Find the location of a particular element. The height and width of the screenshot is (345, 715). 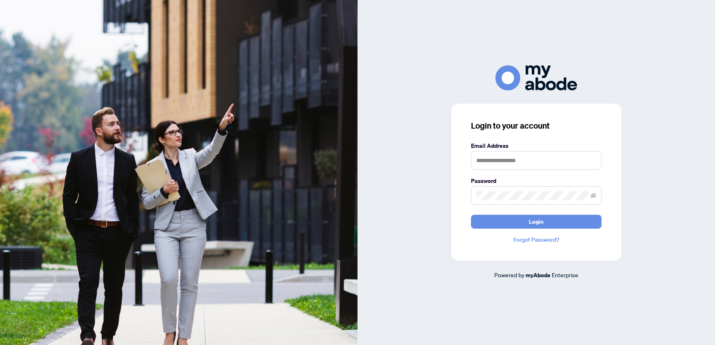

a: myAbode is located at coordinates (538, 275).